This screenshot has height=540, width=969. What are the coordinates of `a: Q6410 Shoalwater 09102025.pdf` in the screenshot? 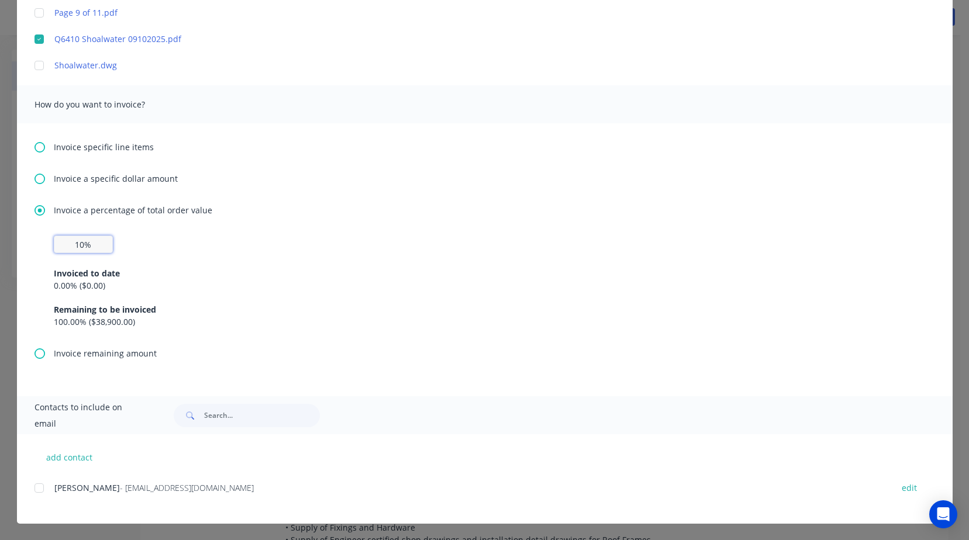 It's located at (467, 39).